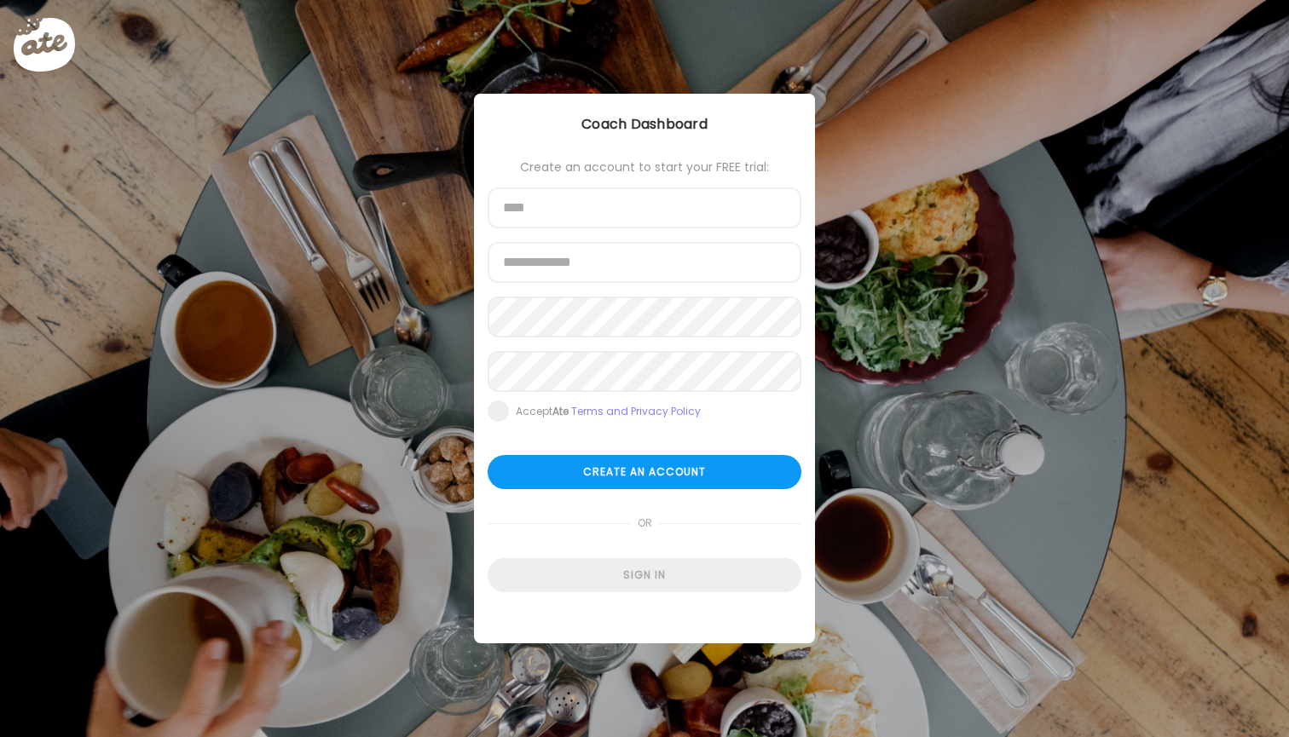 This screenshot has height=737, width=1289. I want to click on div: Create an account, so click(644, 472).